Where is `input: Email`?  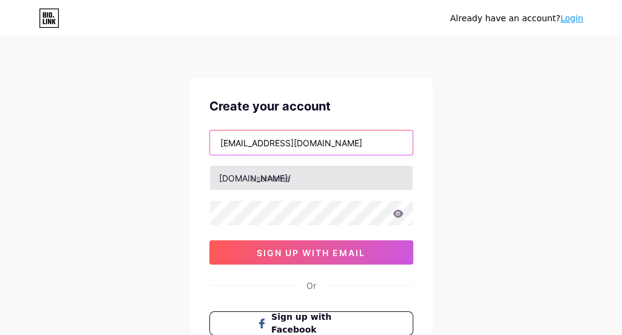
input: Email is located at coordinates (311, 143).